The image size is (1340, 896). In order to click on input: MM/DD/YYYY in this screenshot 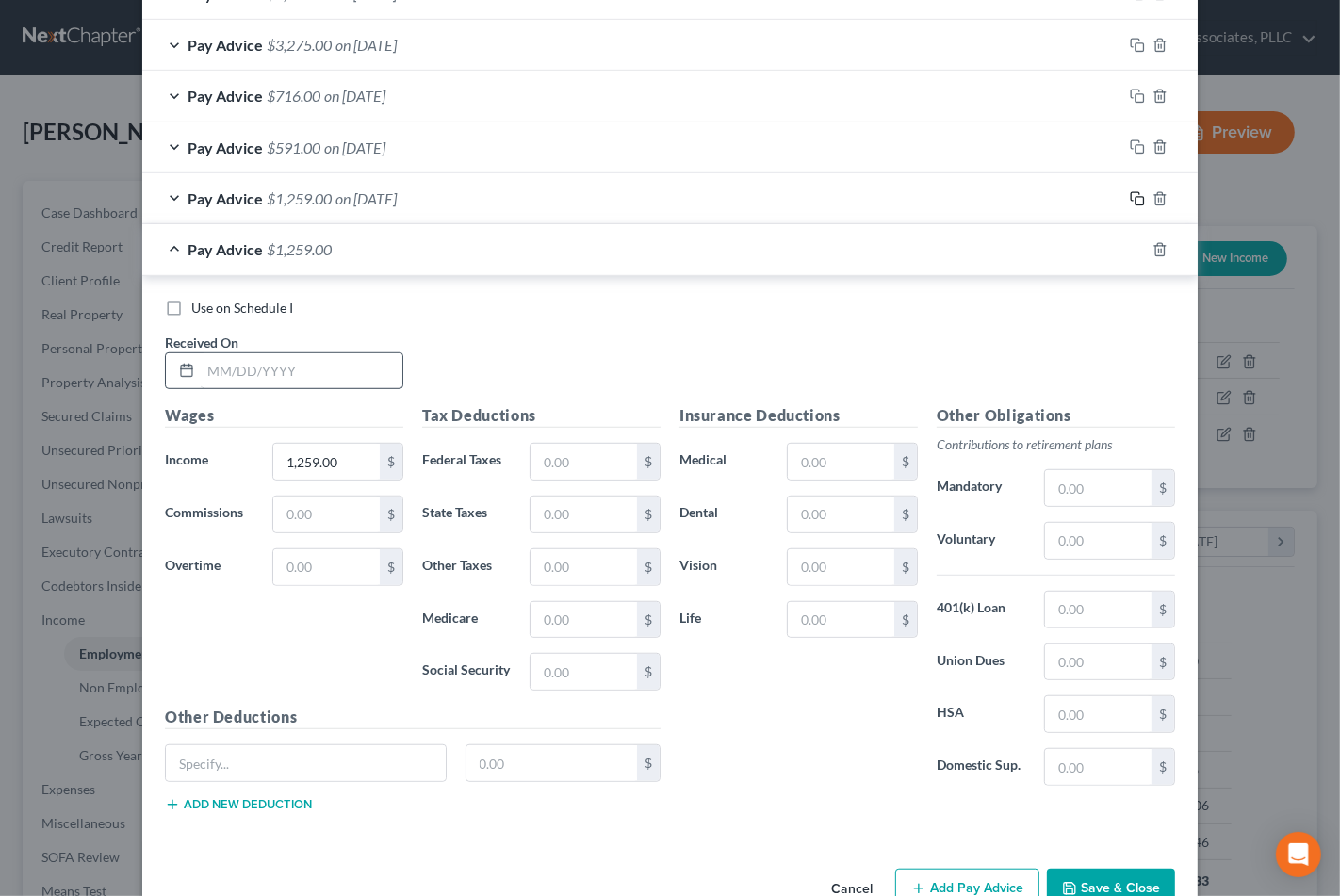, I will do `click(301, 371)`.